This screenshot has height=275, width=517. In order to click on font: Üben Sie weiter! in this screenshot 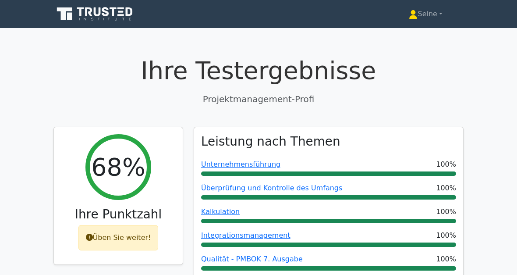, I will do `click(122, 237)`.